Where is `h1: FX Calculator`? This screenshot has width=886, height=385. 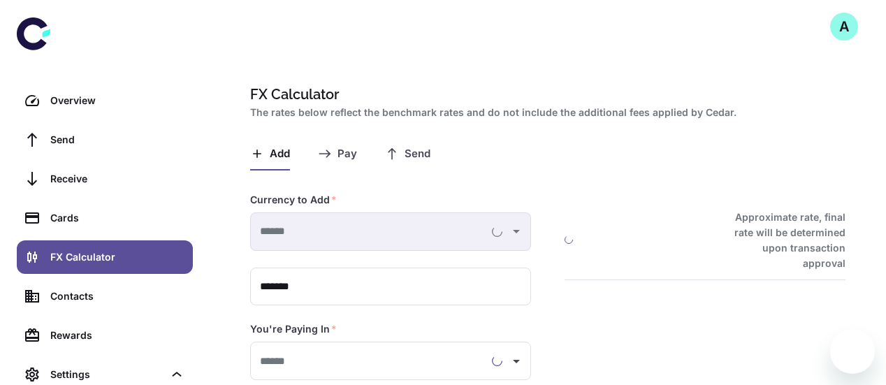 h1: FX Calculator is located at coordinates (545, 94).